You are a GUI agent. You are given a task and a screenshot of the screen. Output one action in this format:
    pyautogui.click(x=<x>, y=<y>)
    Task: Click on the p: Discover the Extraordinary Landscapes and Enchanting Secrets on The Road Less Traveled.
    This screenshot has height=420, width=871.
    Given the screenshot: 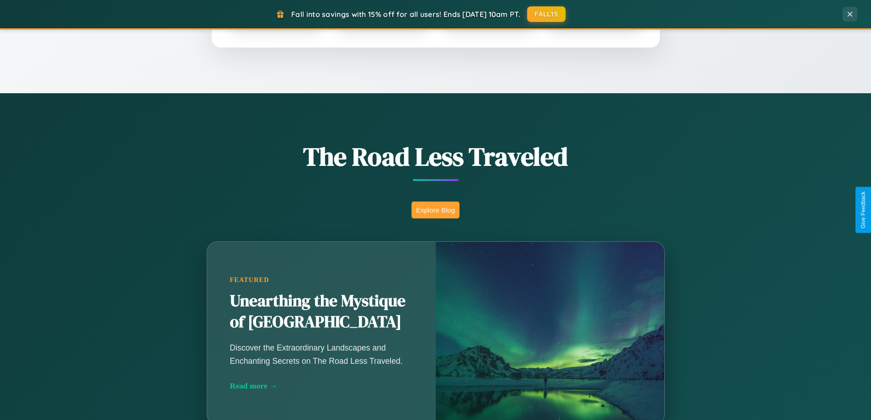 What is the action you would take?
    pyautogui.click(x=321, y=354)
    